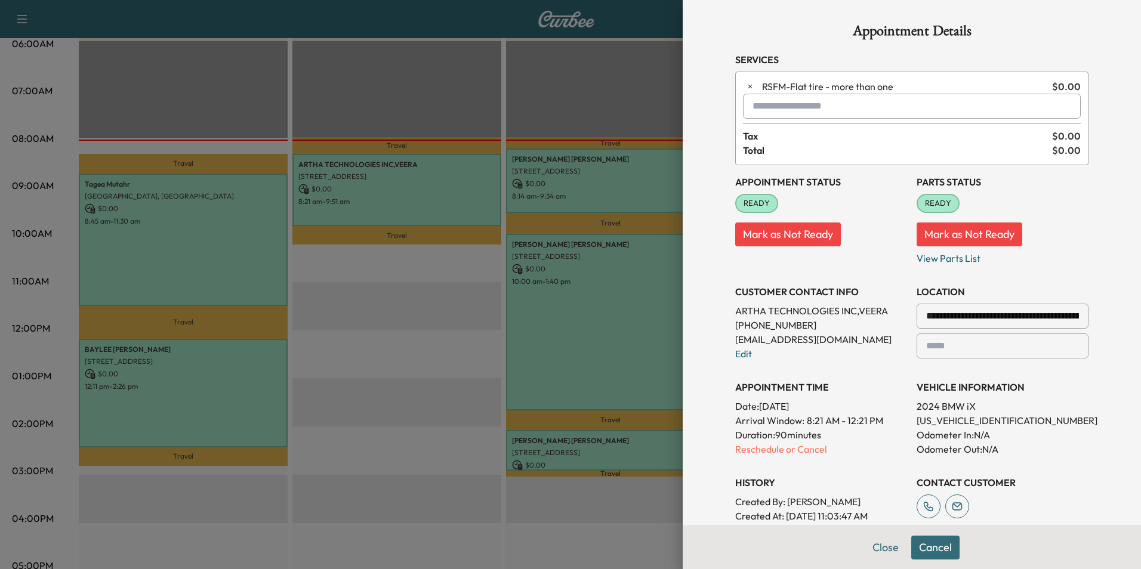 Image resolution: width=1141 pixels, height=569 pixels. Describe the element at coordinates (897, 136) in the screenshot. I see `span: Tax` at that location.